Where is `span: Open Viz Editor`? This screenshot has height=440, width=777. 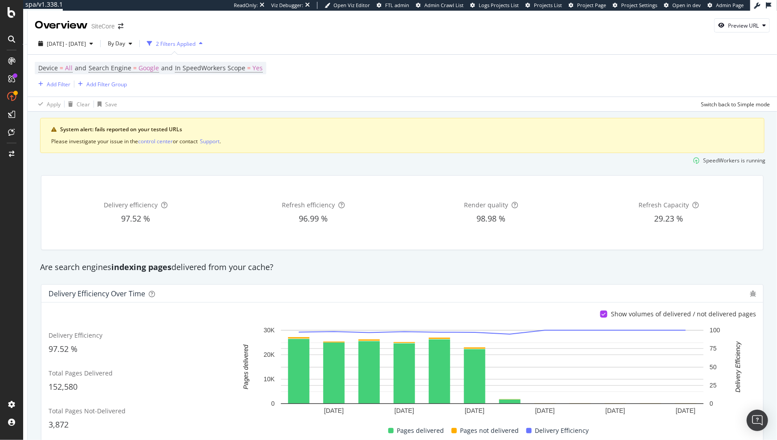
span: Open Viz Editor is located at coordinates (352, 5).